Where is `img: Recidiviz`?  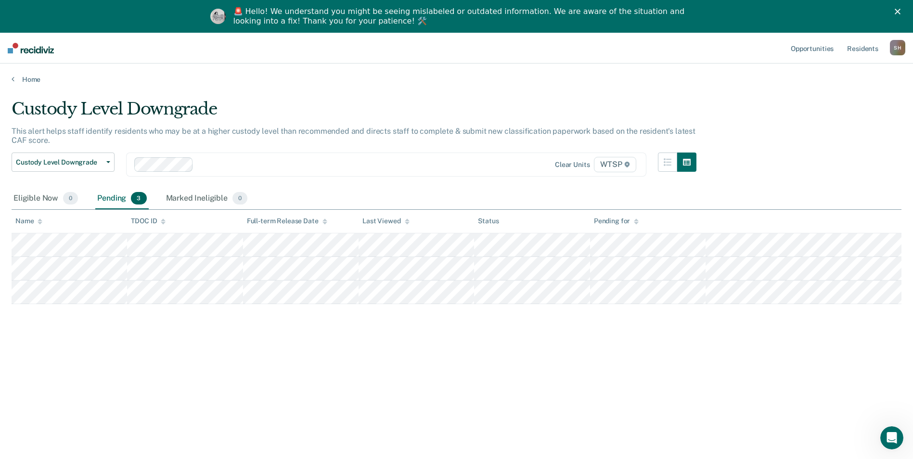 img: Recidiviz is located at coordinates (31, 48).